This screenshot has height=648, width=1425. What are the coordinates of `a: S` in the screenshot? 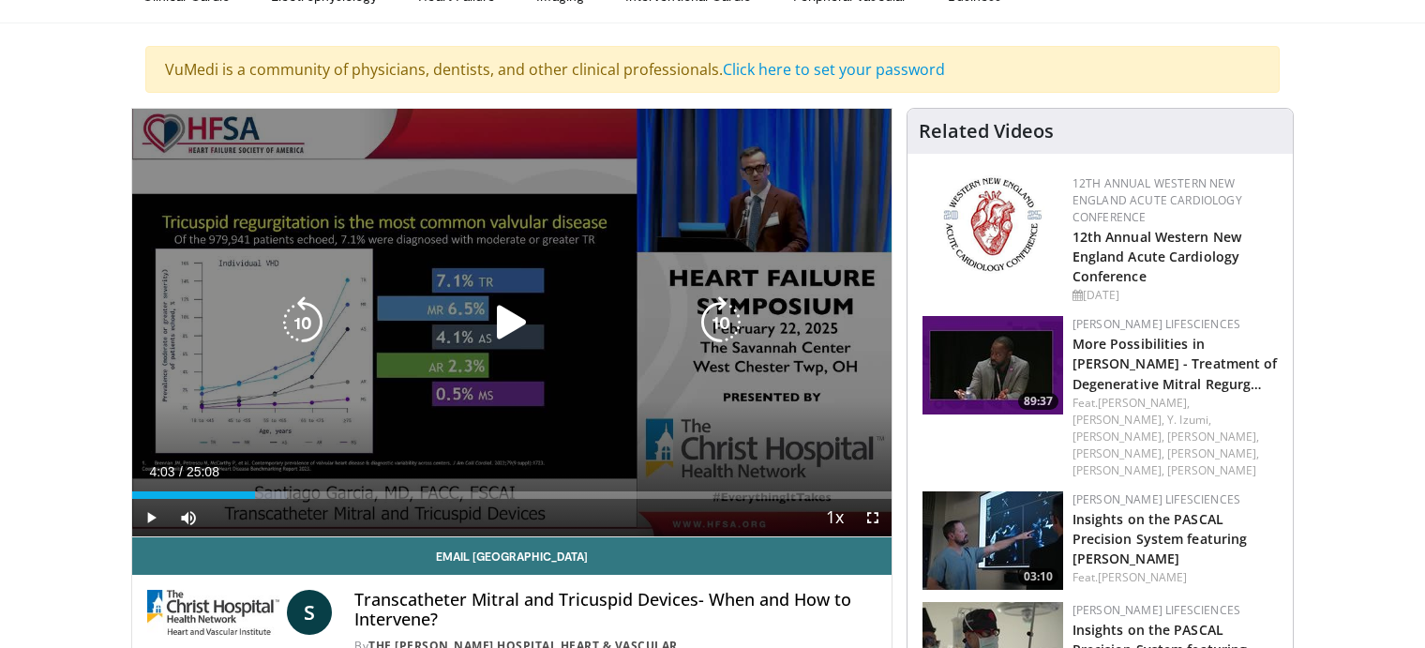 It's located at (309, 612).